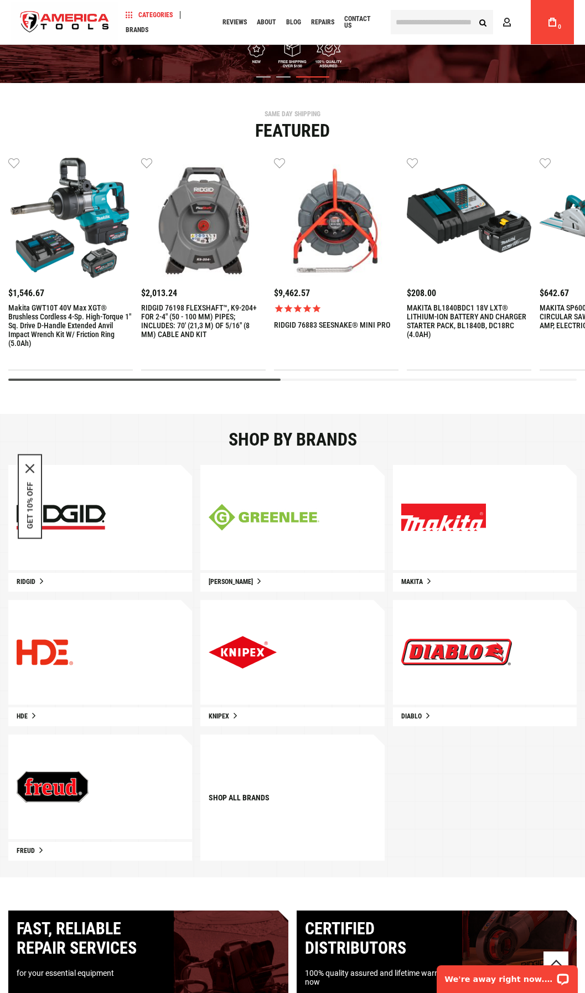 The image size is (585, 993). What do you see at coordinates (412, 582) in the screenshot?
I see `span: Makita` at bounding box center [412, 582].